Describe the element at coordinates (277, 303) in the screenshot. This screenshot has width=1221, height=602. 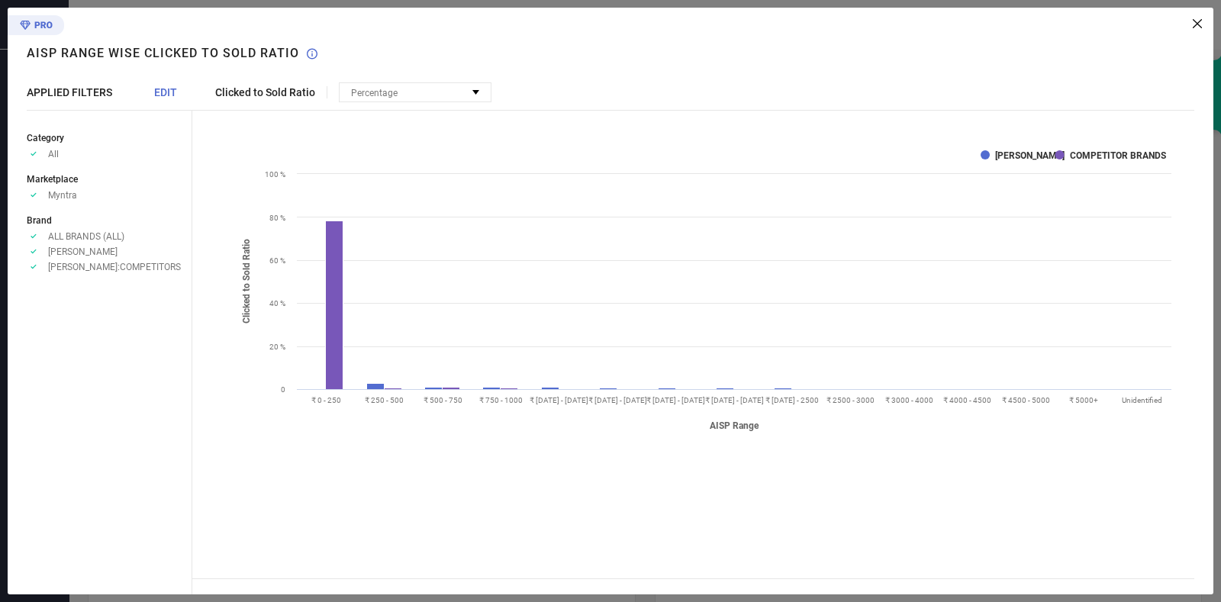
I see `text: 40 %` at that location.